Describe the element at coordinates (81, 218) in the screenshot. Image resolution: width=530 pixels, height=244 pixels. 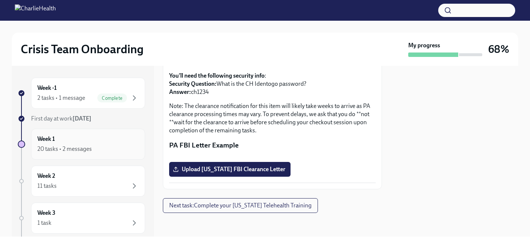
I see `a: Week 31 task` at that location.